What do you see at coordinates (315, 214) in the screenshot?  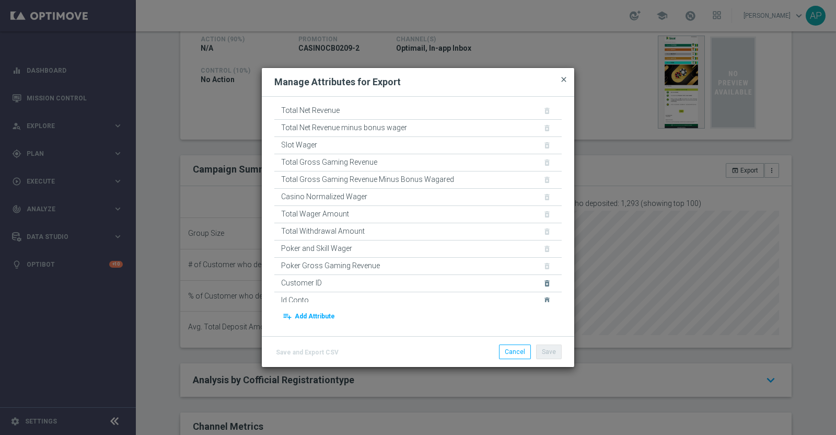 I see `div: Total Wager Amount` at bounding box center [315, 214].